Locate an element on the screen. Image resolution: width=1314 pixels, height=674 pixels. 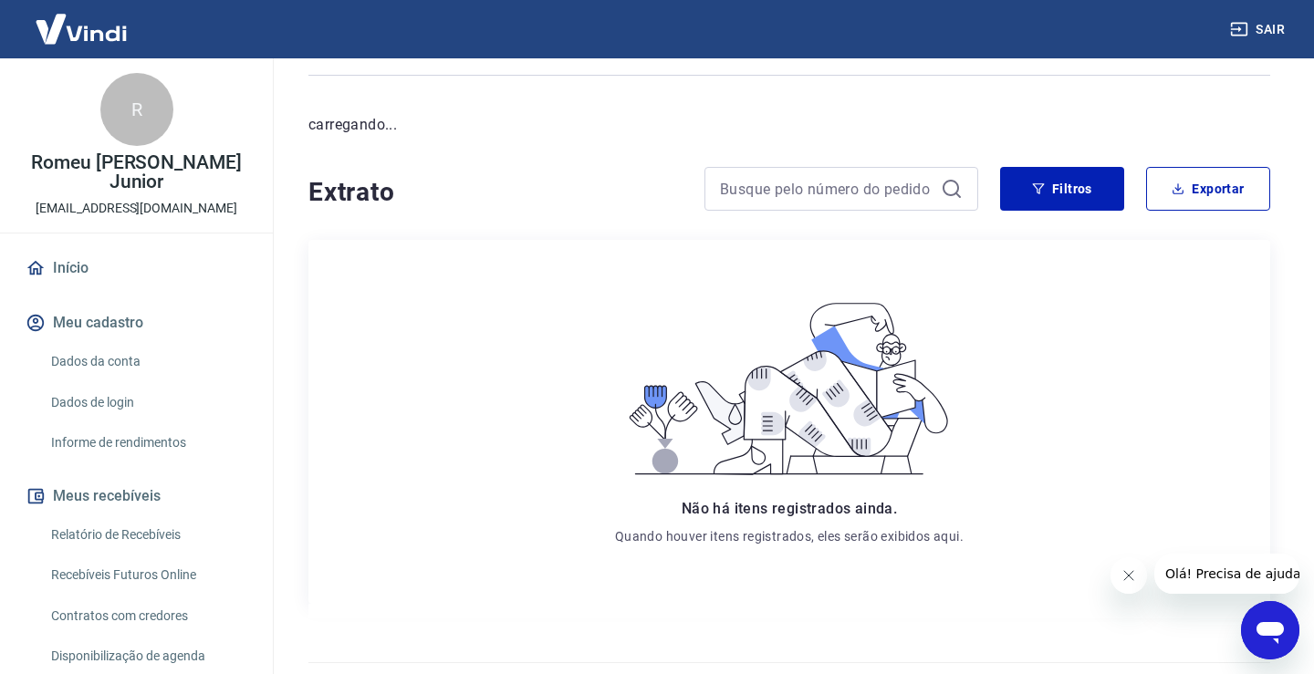
a: Dados de login is located at coordinates (147, 402).